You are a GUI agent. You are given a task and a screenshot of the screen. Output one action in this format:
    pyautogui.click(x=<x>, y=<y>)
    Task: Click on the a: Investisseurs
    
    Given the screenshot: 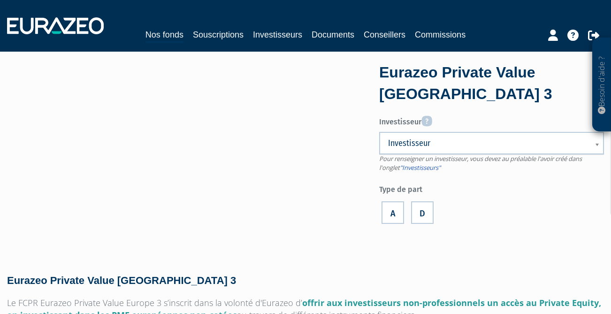 What is the action you would take?
    pyautogui.click(x=278, y=35)
    